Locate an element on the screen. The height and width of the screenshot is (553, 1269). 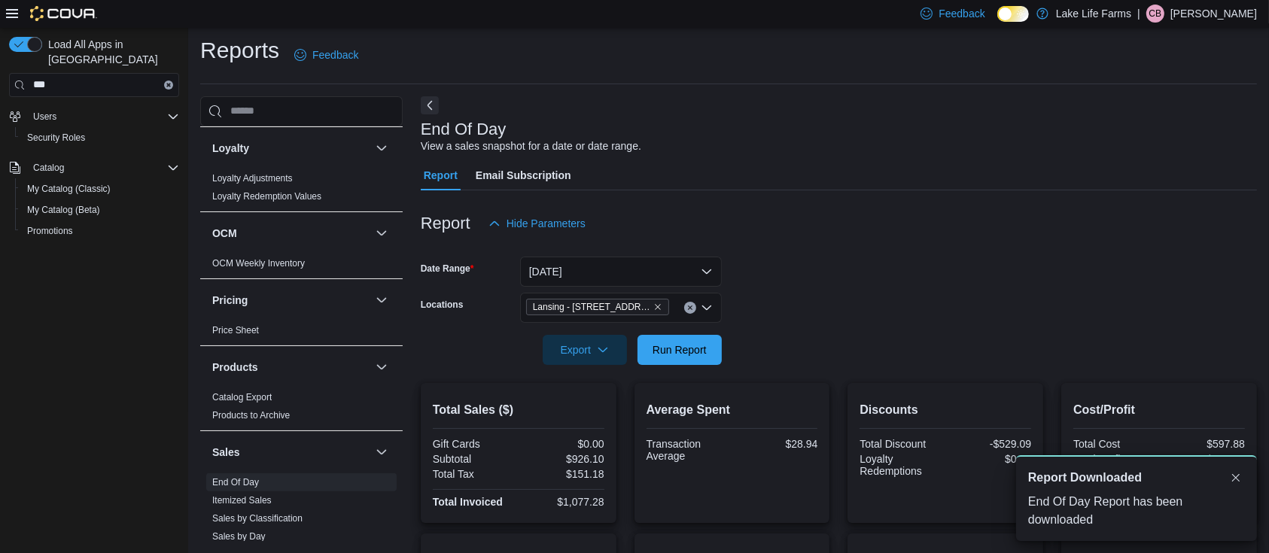
button: Remove Lansing - 2617 E Michigan Avenue from selection in this group is located at coordinates (658, 307).